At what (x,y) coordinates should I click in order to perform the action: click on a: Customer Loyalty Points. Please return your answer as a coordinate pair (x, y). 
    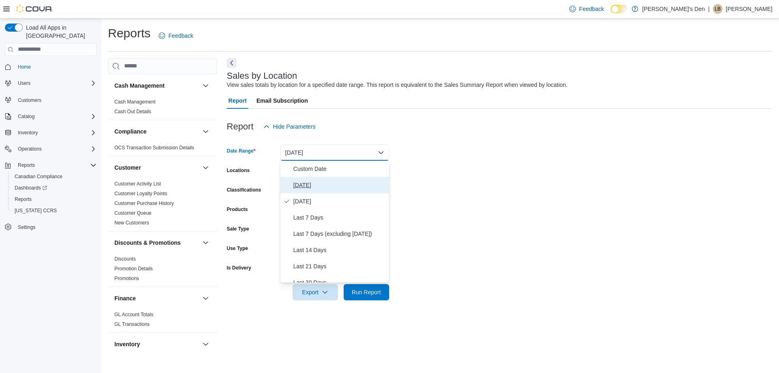
    Looking at the image, I should click on (141, 194).